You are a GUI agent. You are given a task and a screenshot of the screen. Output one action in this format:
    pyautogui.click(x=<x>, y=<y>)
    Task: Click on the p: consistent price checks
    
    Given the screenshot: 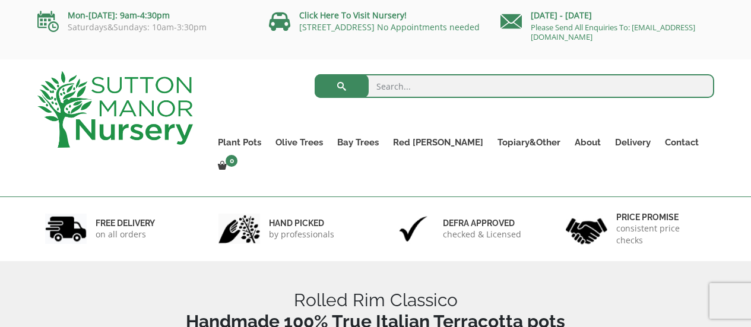 What is the action you would take?
    pyautogui.click(x=661, y=234)
    